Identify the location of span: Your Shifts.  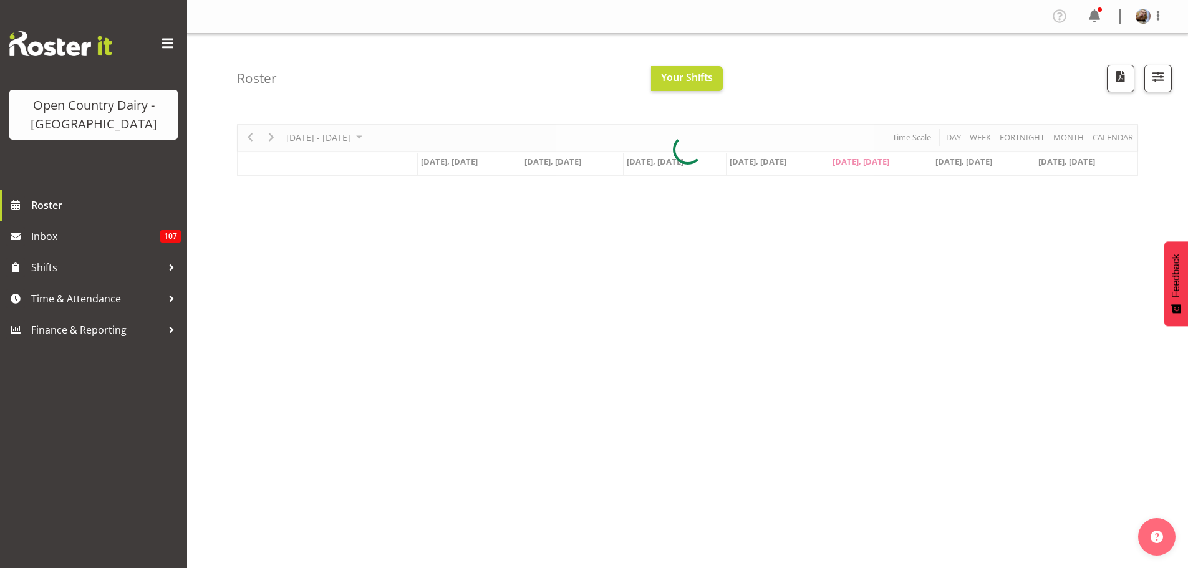
(687, 77).